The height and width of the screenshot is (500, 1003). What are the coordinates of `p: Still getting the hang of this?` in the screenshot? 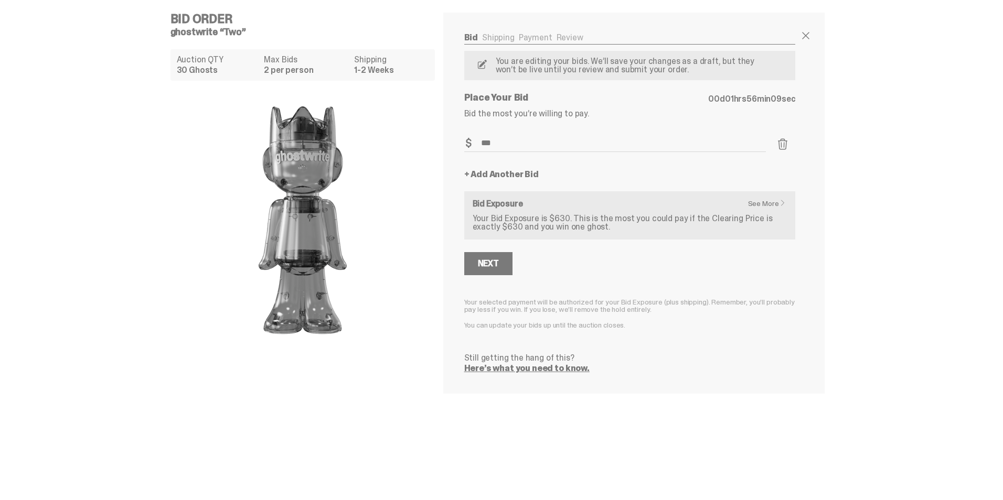 It's located at (630, 358).